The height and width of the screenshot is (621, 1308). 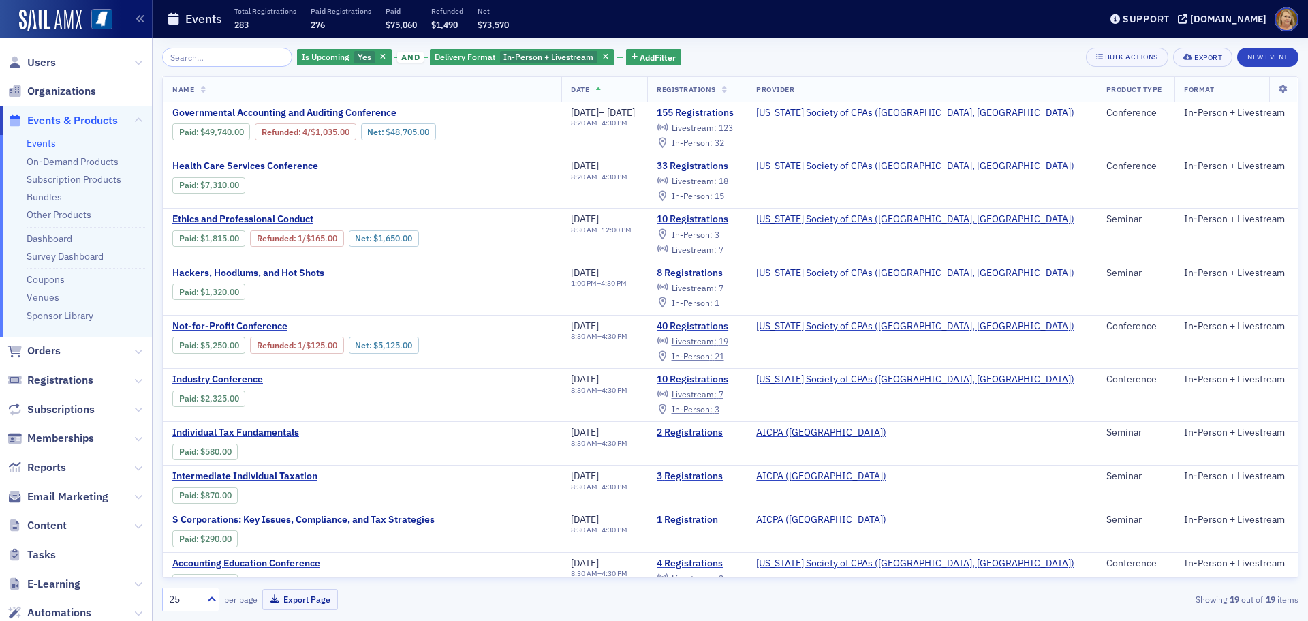 What do you see at coordinates (287, 433) in the screenshot?
I see `a: Individual Tax Fundamentals` at bounding box center [287, 433].